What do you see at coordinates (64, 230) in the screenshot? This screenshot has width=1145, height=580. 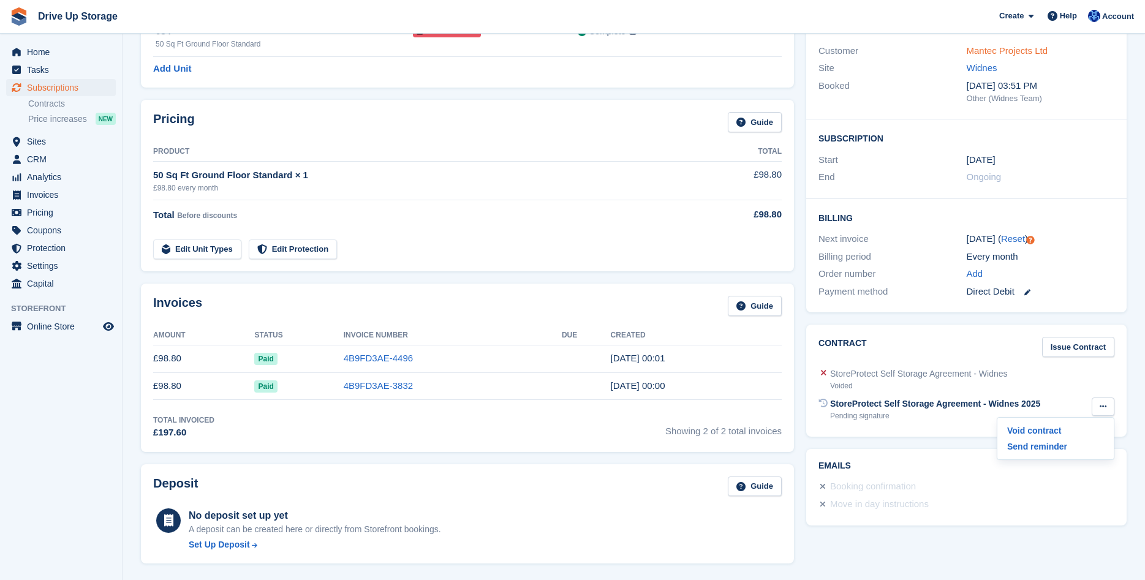 I see `span: Coupons` at bounding box center [64, 230].